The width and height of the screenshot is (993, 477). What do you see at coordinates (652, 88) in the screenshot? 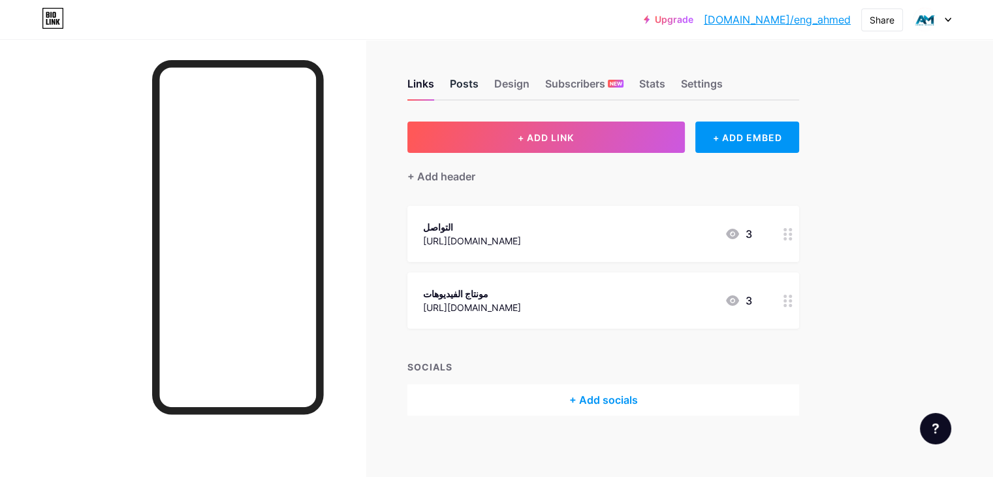
I see `div: Stats` at bounding box center [652, 88].